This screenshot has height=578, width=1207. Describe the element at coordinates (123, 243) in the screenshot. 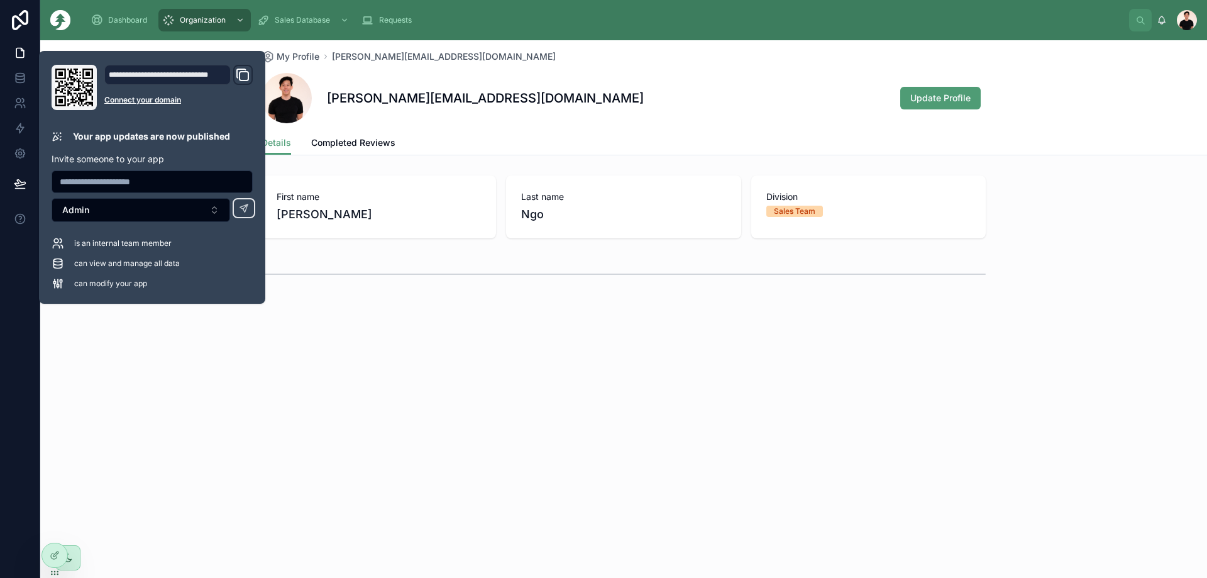

I see `span: is an internal team member` at that location.